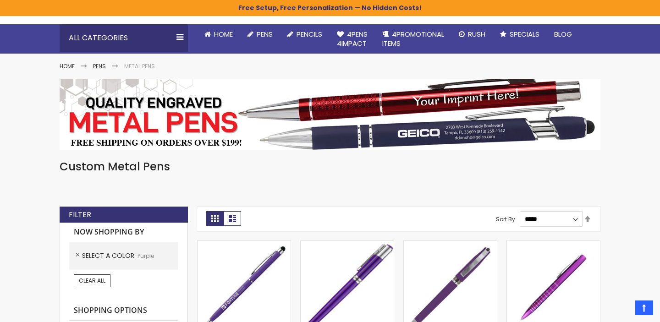 Image resolution: width=660 pixels, height=322 pixels. I want to click on strong: Shopping Options, so click(124, 311).